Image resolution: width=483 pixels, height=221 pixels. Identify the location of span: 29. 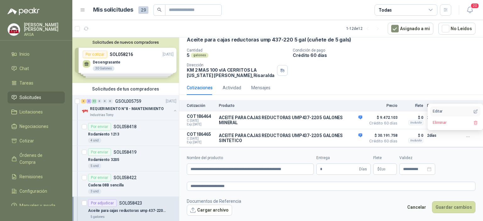
(143, 10).